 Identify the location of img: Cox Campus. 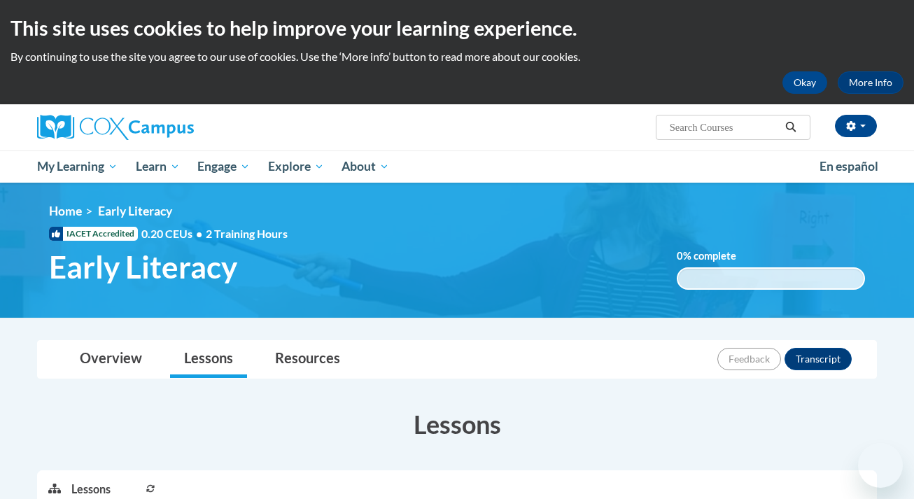
(115, 127).